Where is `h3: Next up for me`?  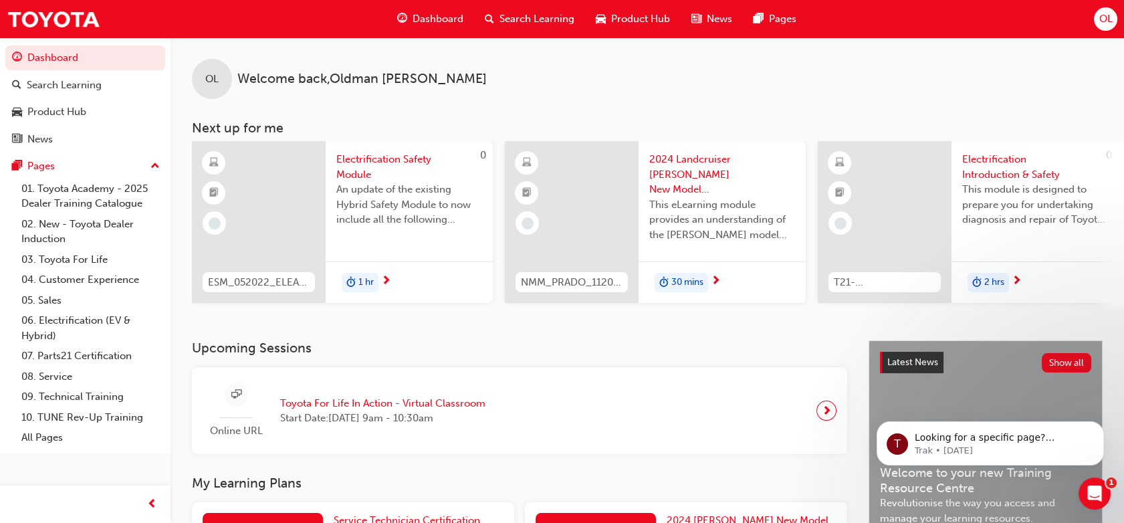 h3: Next up for me is located at coordinates (647, 128).